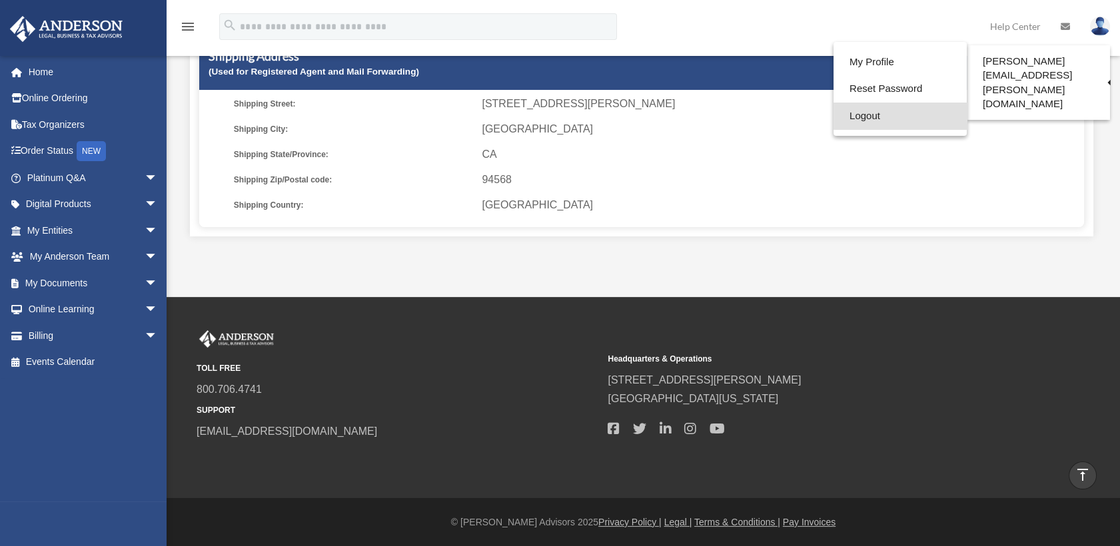 Image resolution: width=1120 pixels, height=546 pixels. What do you see at coordinates (314, 71) in the screenshot?
I see `small: (Used for Registered Agent and Mail Forwarding)` at bounding box center [314, 71].